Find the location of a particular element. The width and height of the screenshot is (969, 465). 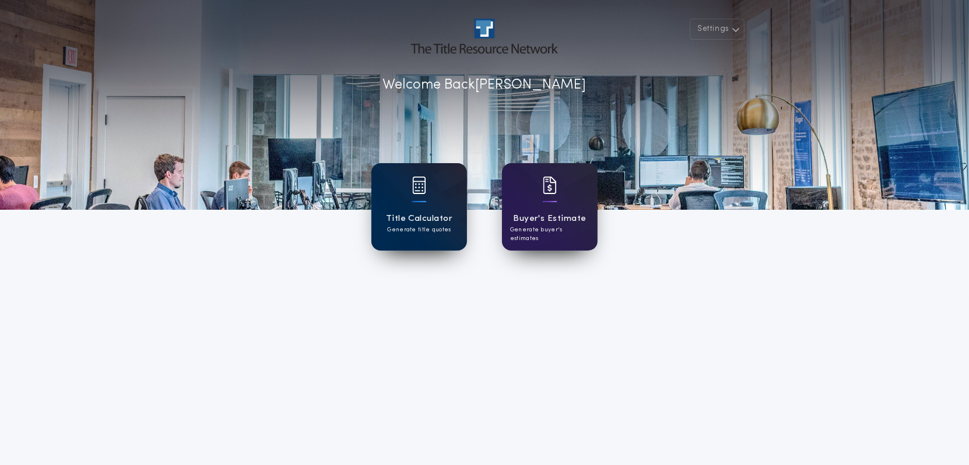

p: Generate buyer's estimates is located at coordinates (550, 234).